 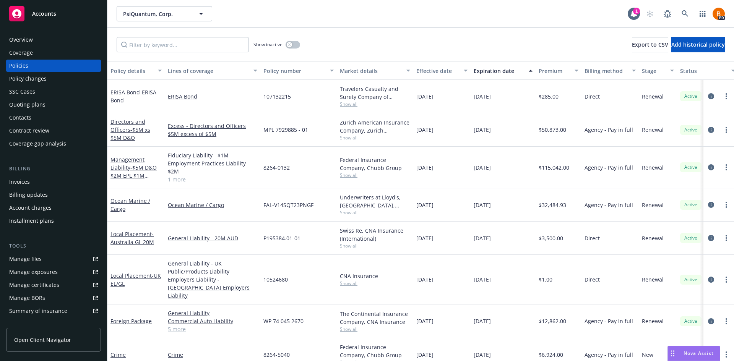 I want to click on span: PsiQuantum, Corp., so click(x=156, y=14).